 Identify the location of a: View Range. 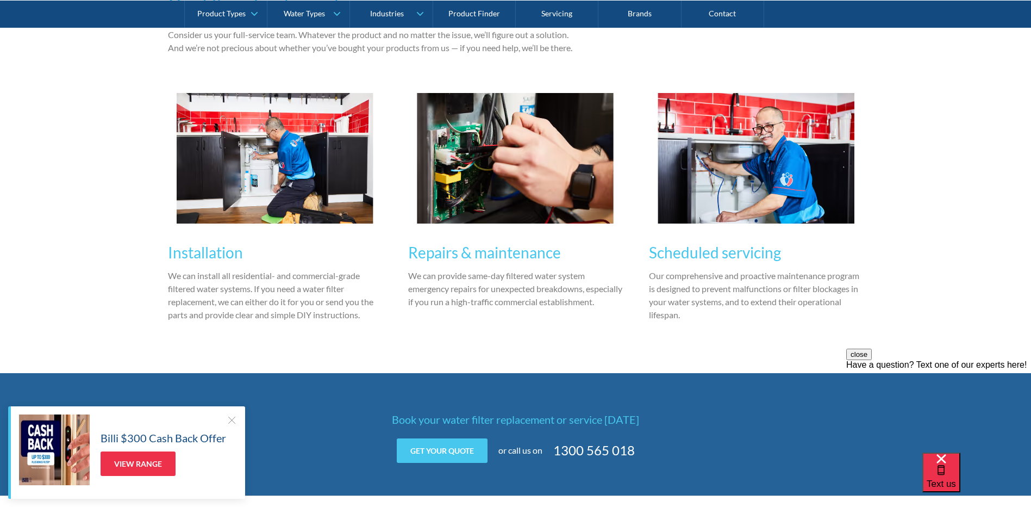
(138, 463).